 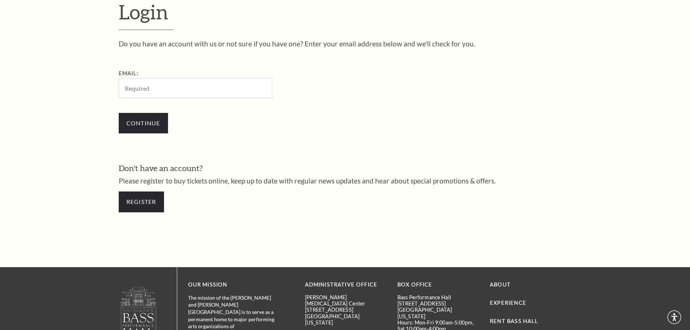 What do you see at coordinates (345, 284) in the screenshot?
I see `p: Administrative Office` at bounding box center [345, 284].